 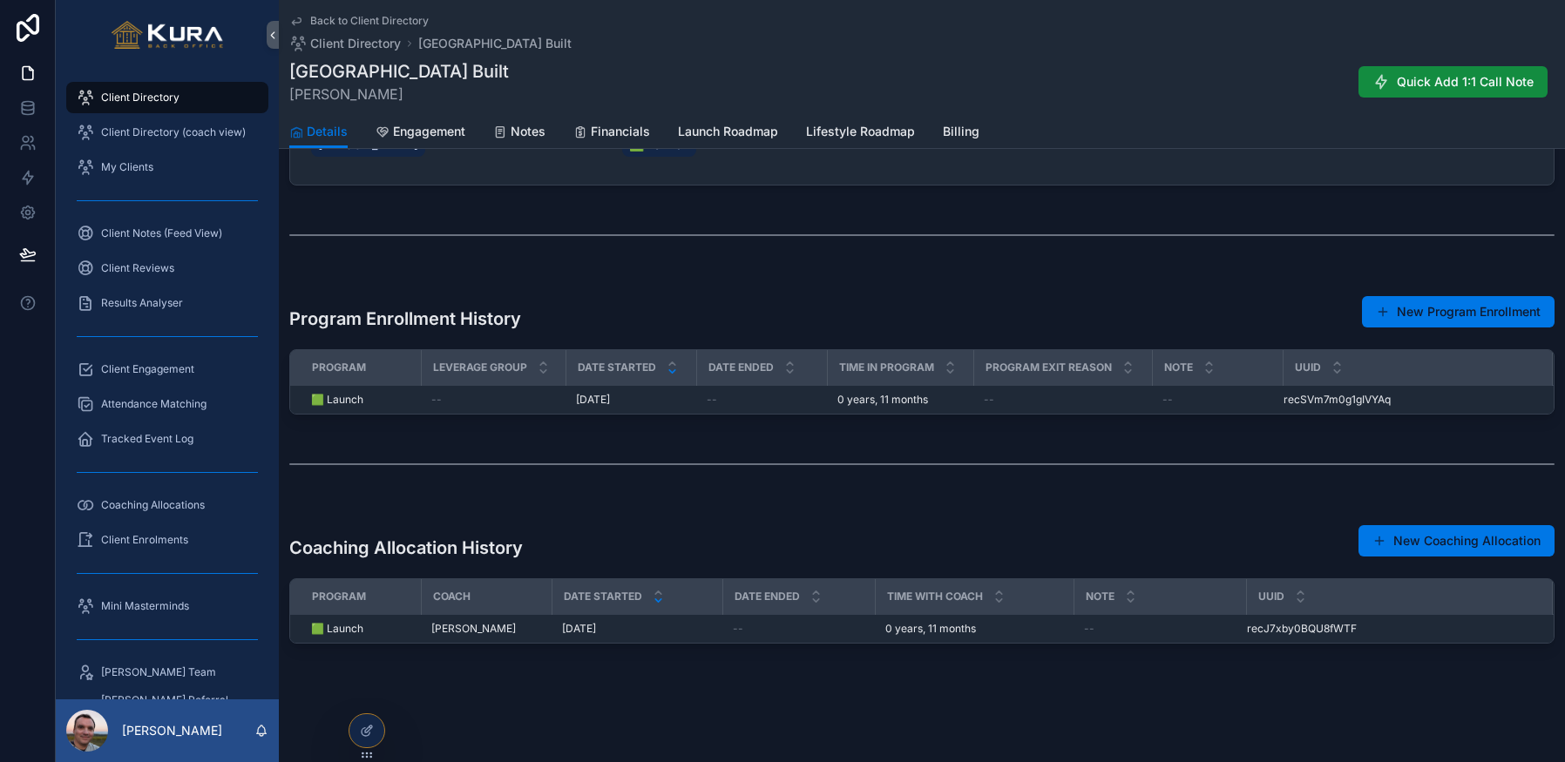 What do you see at coordinates (161, 233) in the screenshot?
I see `span: Client Notes (Feed View)` at bounding box center [161, 233].